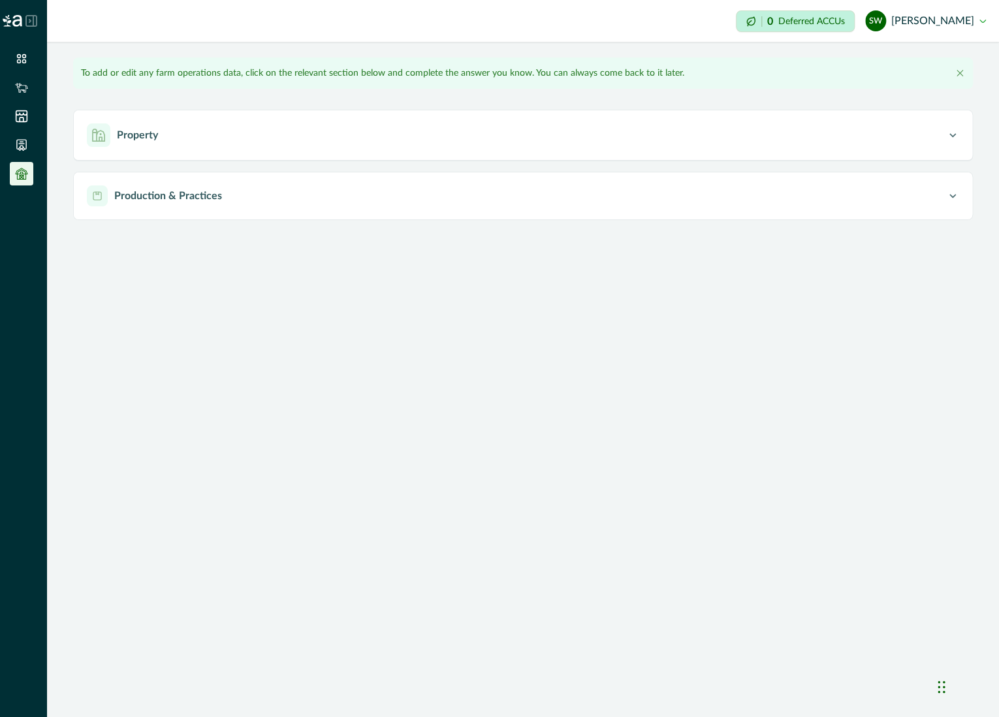 The height and width of the screenshot is (717, 999). Describe the element at coordinates (137, 135) in the screenshot. I see `p: Property` at that location.